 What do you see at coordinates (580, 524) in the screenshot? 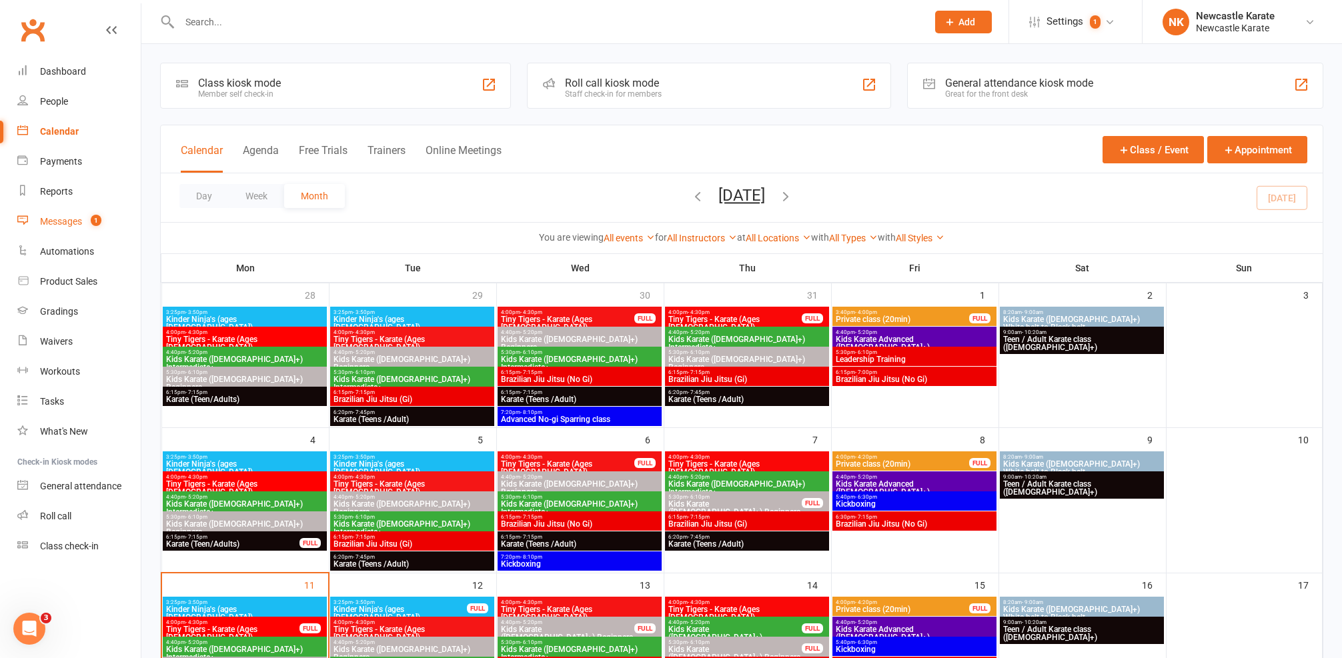
I see `span: Brazilian Jiu Jitsu (No Gi)` at bounding box center [580, 524].